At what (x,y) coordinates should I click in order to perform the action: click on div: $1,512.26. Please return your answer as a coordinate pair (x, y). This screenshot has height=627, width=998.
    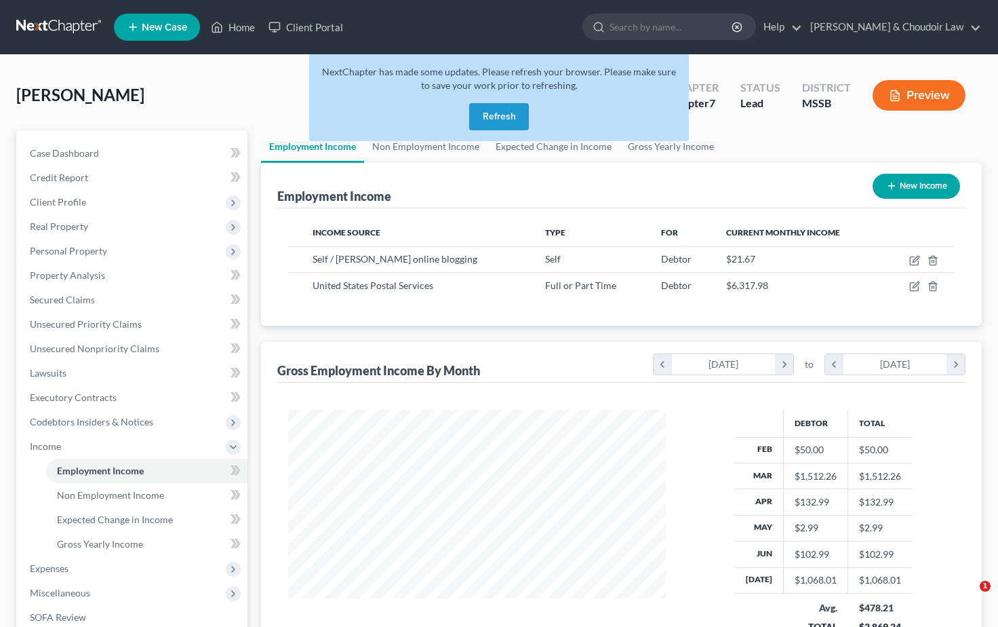
    Looking at the image, I should click on (816, 476).